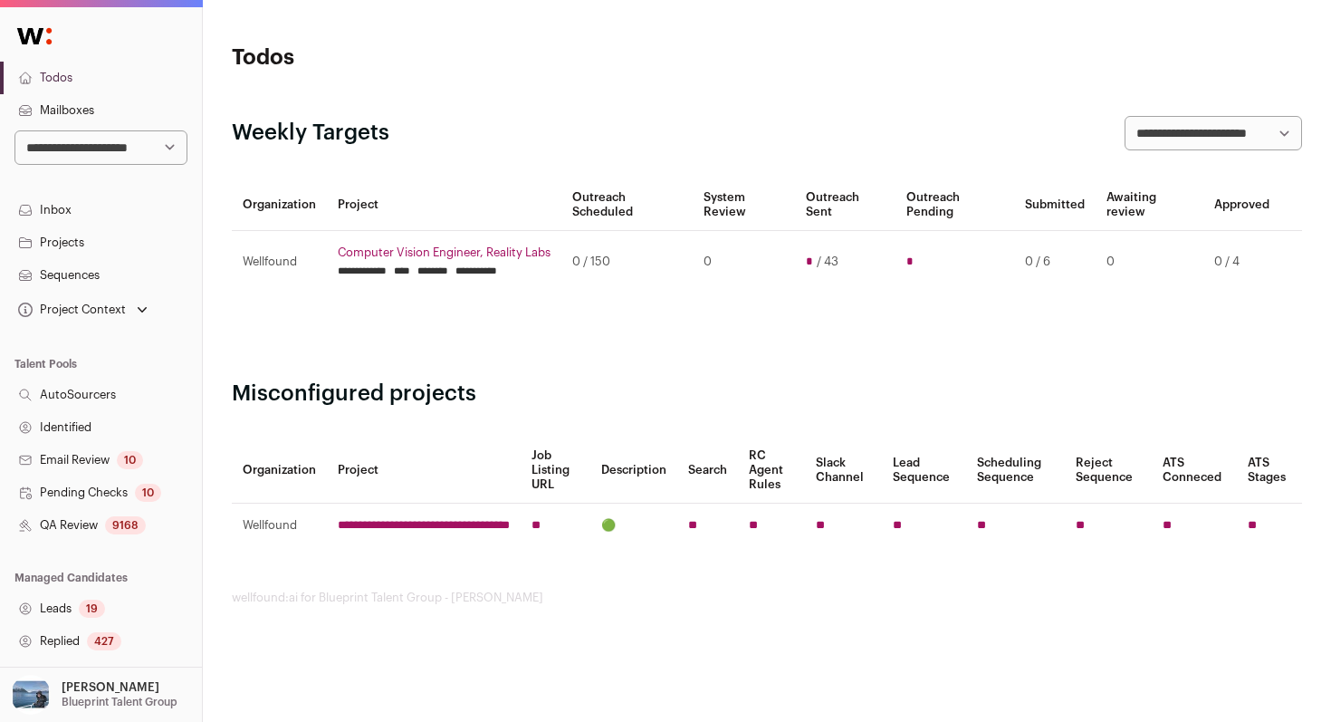  I want to click on th: RC Agent Rules, so click(771, 470).